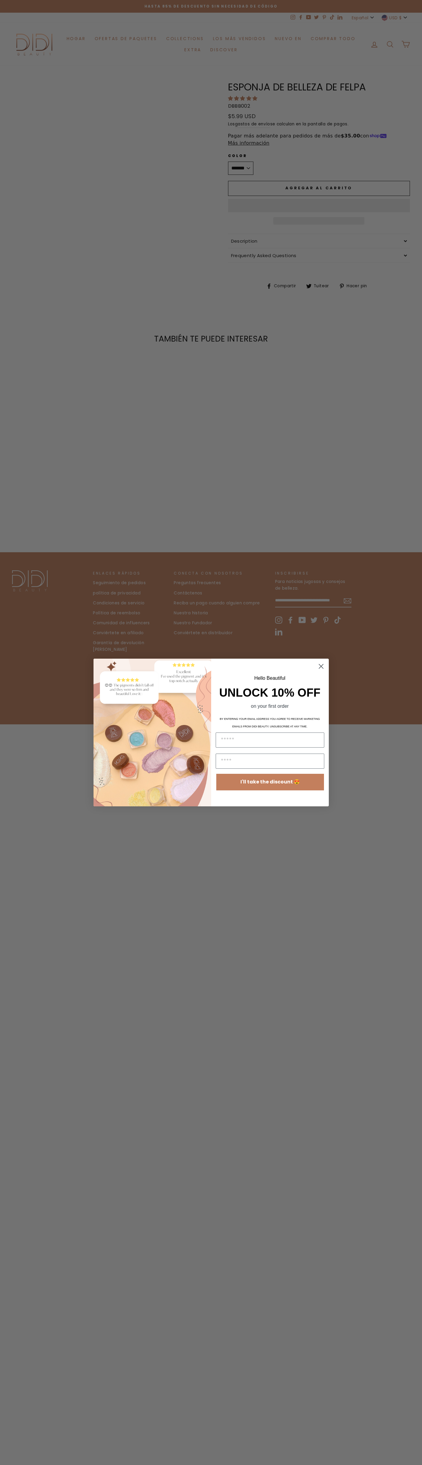  Describe the element at coordinates (321, 666) in the screenshot. I see `button: Close dialog` at that location.